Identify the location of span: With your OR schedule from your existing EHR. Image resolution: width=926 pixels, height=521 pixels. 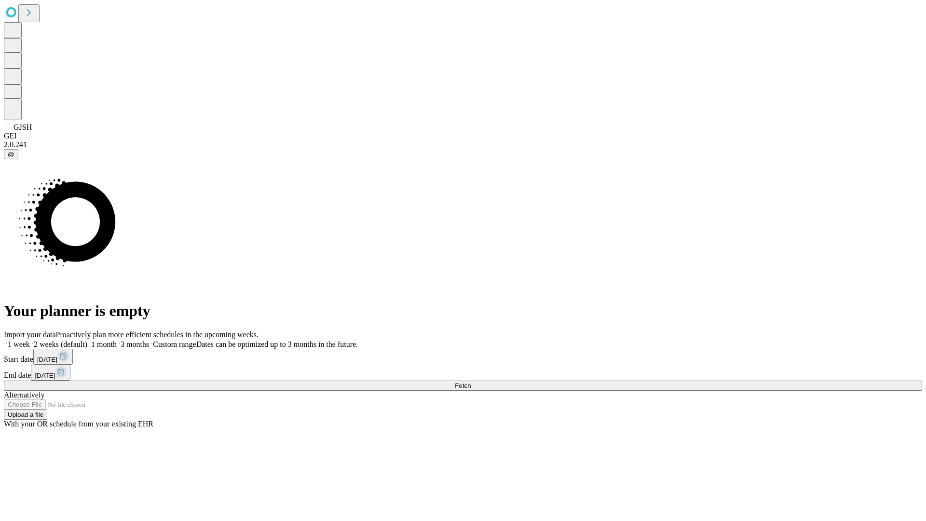
(79, 423).